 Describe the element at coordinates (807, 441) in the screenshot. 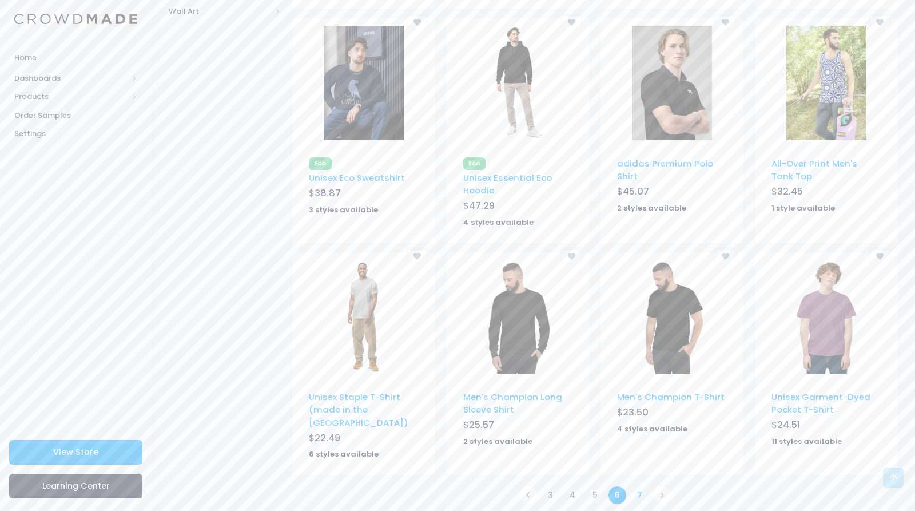

I see `strong: 11 styles available` at that location.